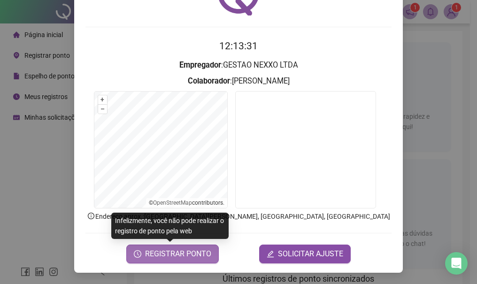 This screenshot has height=284, width=477. What do you see at coordinates (91, 216) in the screenshot?
I see `span: info-circle` at bounding box center [91, 216].